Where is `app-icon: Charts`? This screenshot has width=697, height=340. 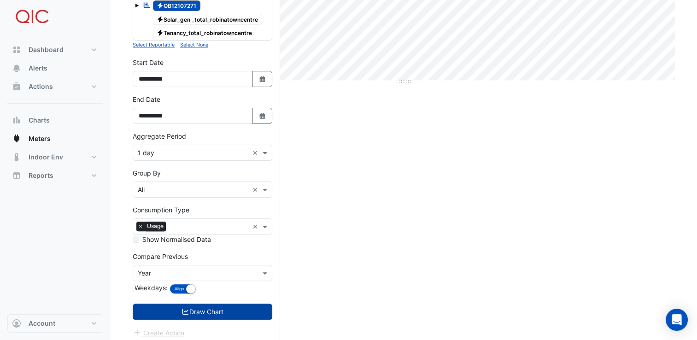 app-icon: Charts is located at coordinates (17, 120).